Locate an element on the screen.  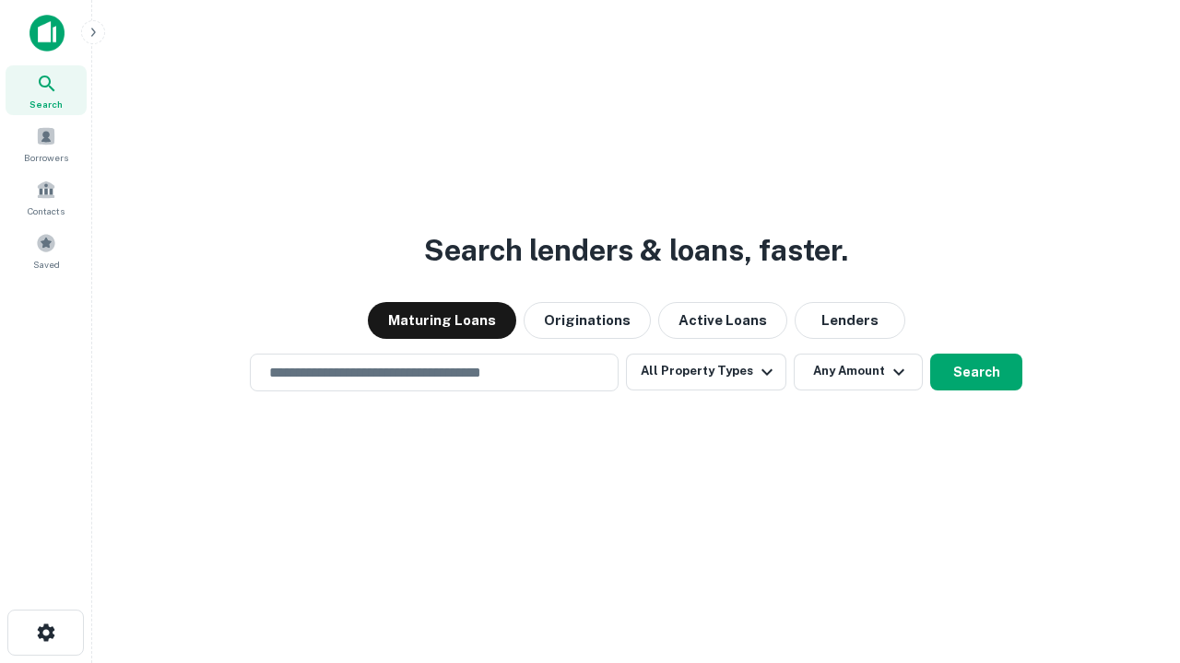
button: Search is located at coordinates (976, 372).